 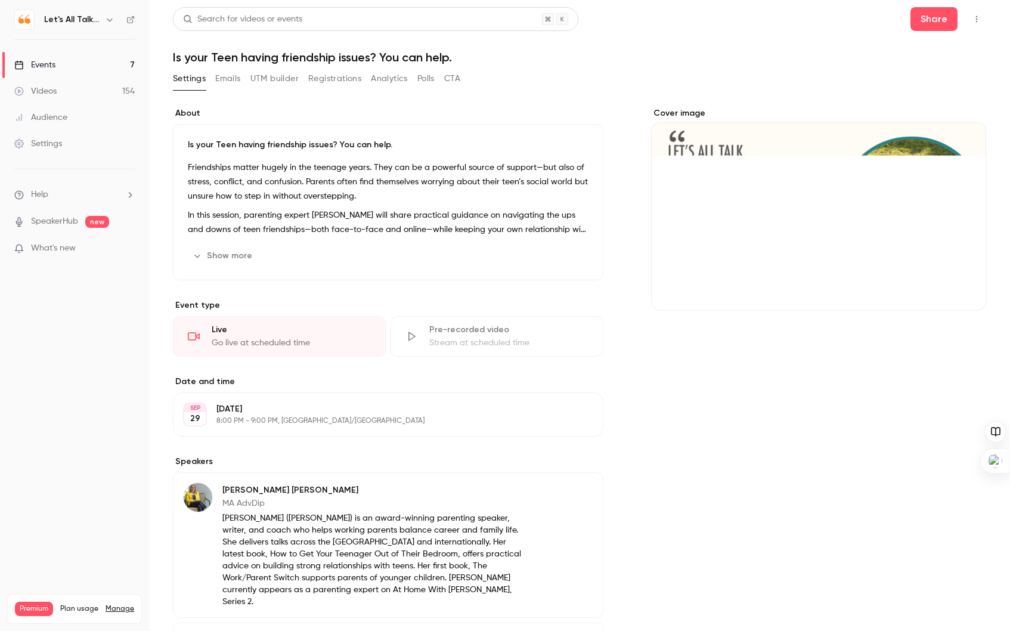 What do you see at coordinates (388, 461) in the screenshot?
I see `label: Speakers` at bounding box center [388, 461].